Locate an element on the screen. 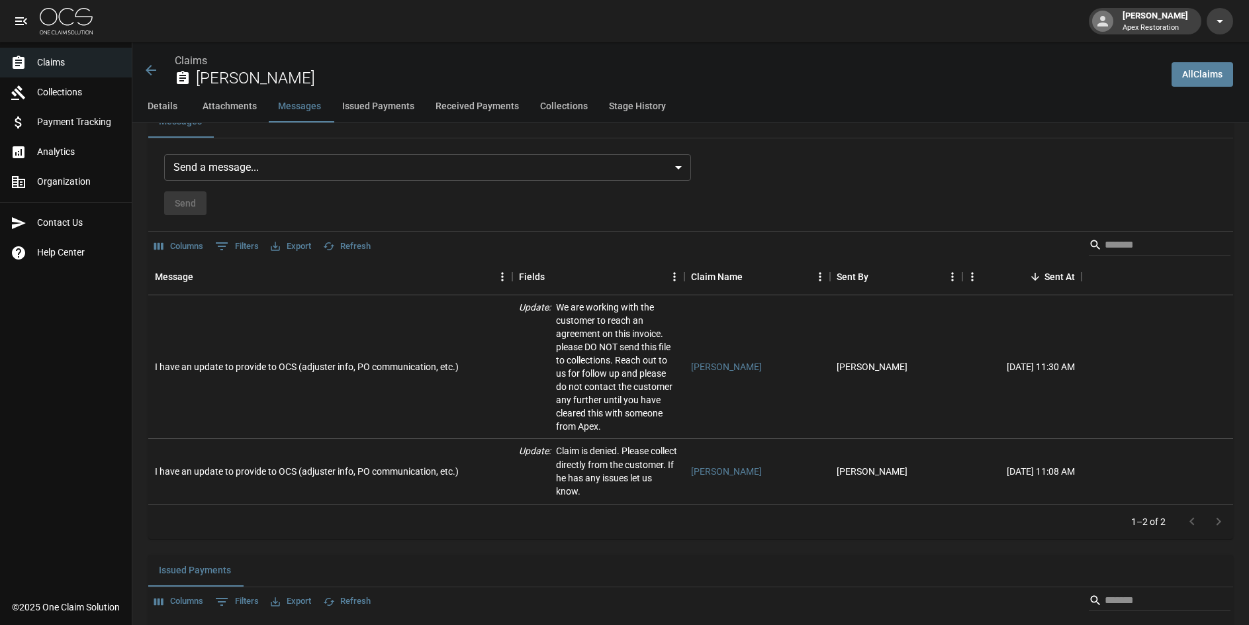  p: Claim is denied. Please collect directly from the customer. If he has any issues let us know. is located at coordinates (617, 470).